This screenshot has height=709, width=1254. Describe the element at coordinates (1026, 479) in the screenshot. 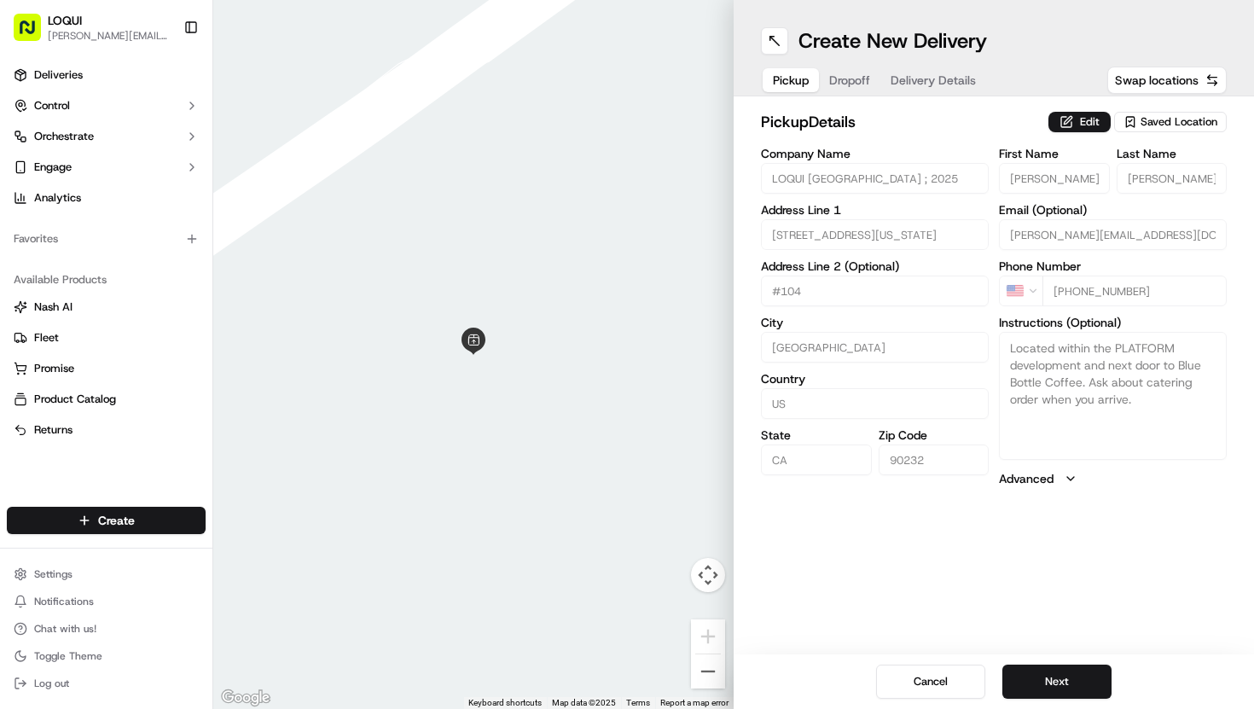

I see `label: Advanced` at that location.